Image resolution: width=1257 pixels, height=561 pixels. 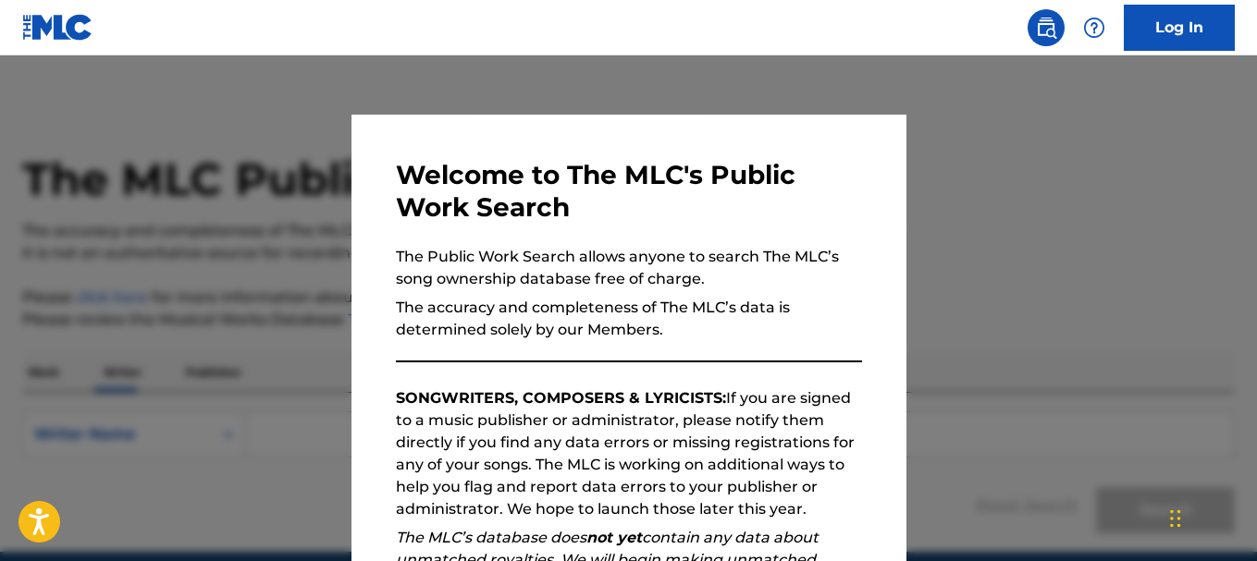 I want to click on img: search, so click(x=1046, y=28).